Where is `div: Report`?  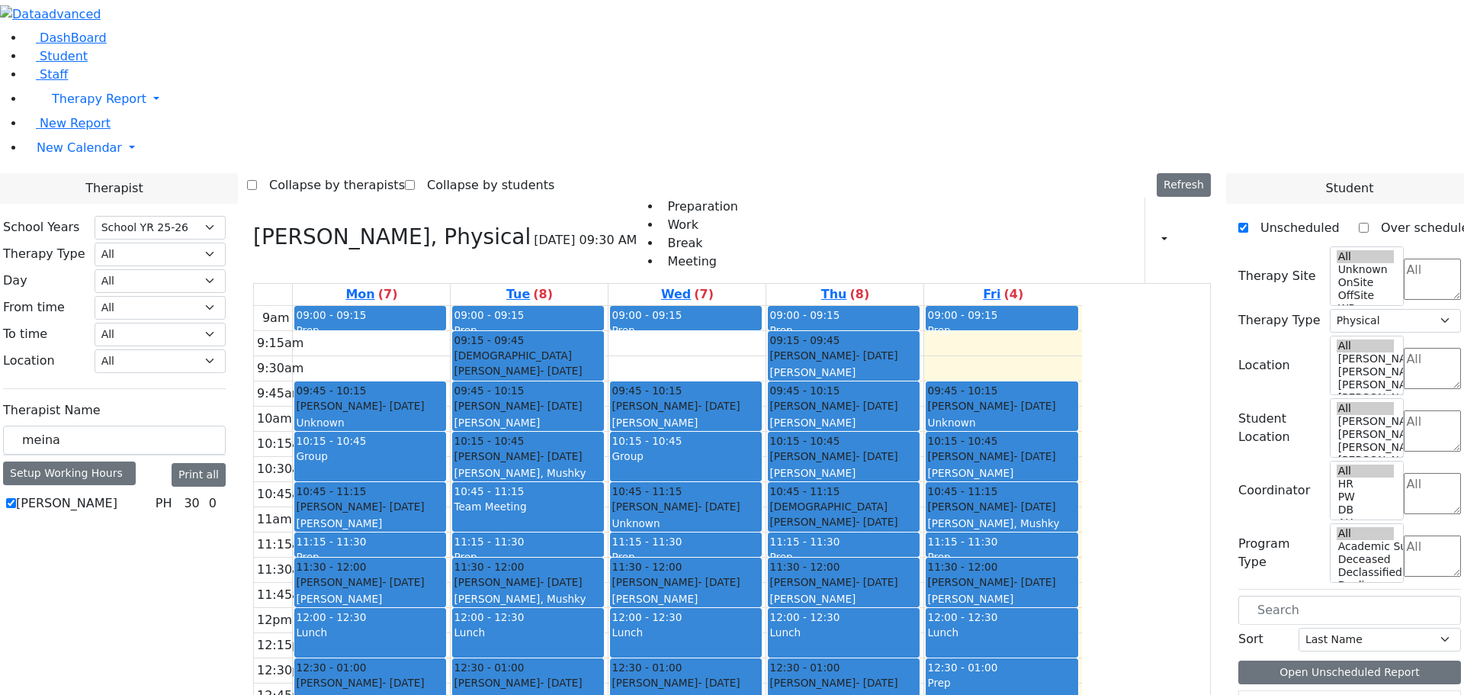 div: Report is located at coordinates (1178, 240).